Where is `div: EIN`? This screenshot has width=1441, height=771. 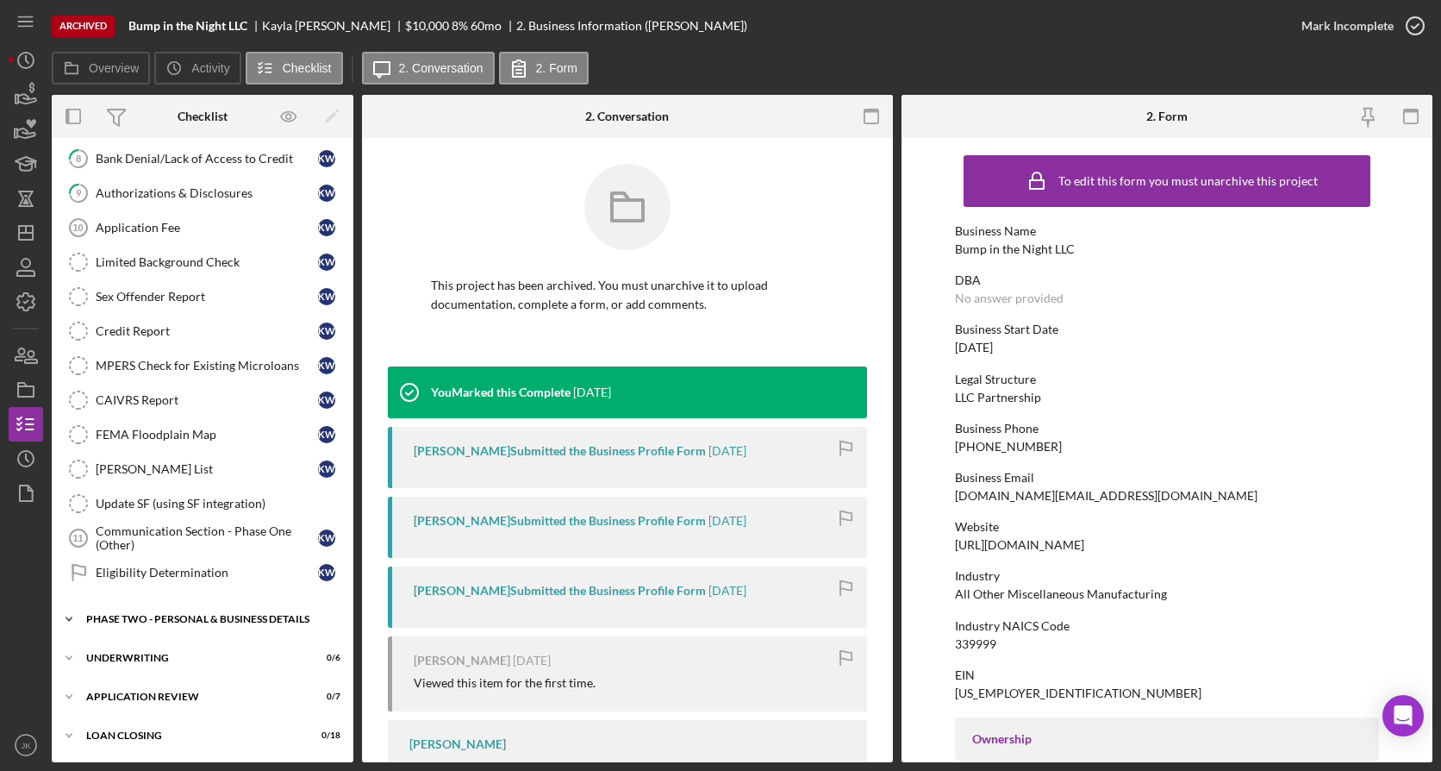
div: EIN is located at coordinates (1167, 675).